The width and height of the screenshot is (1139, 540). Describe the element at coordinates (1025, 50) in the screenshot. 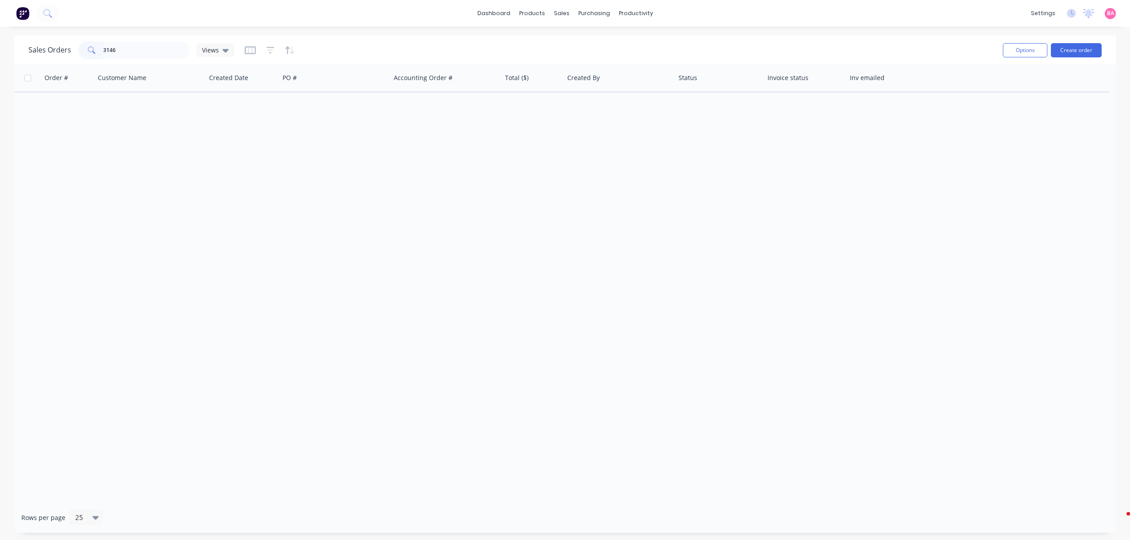

I see `button: Options` at that location.